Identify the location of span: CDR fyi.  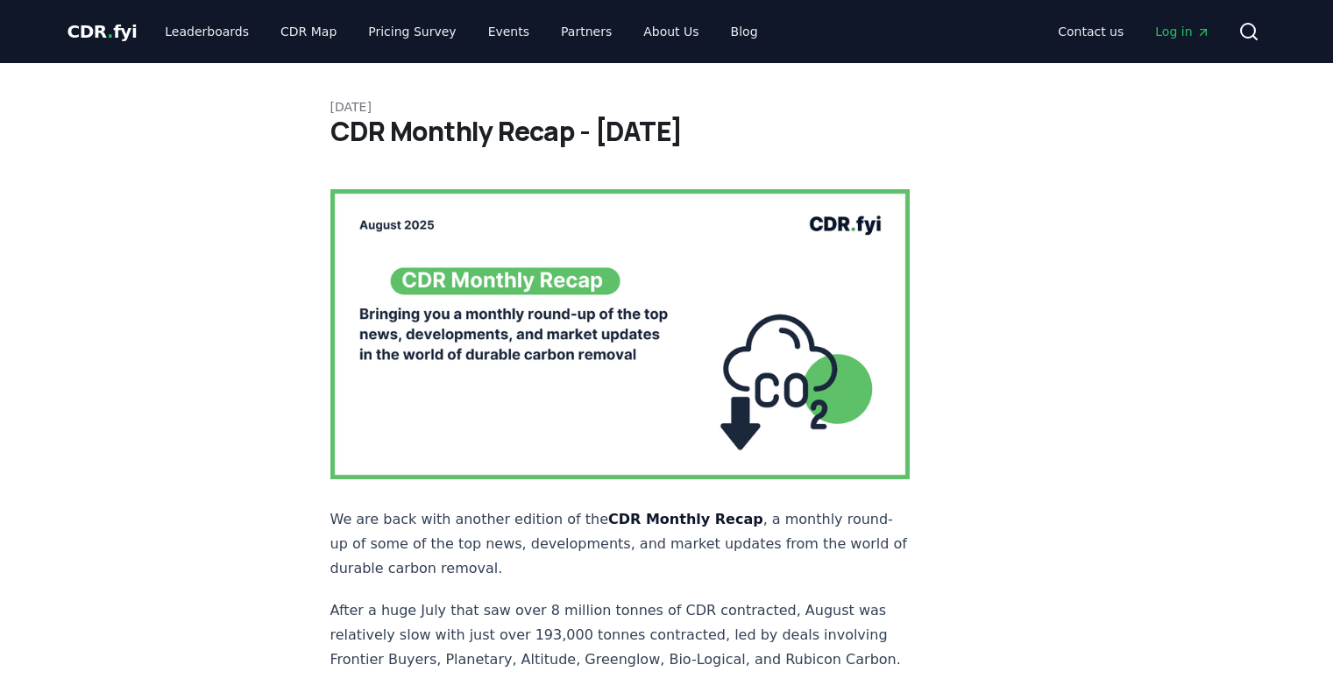
(103, 32).